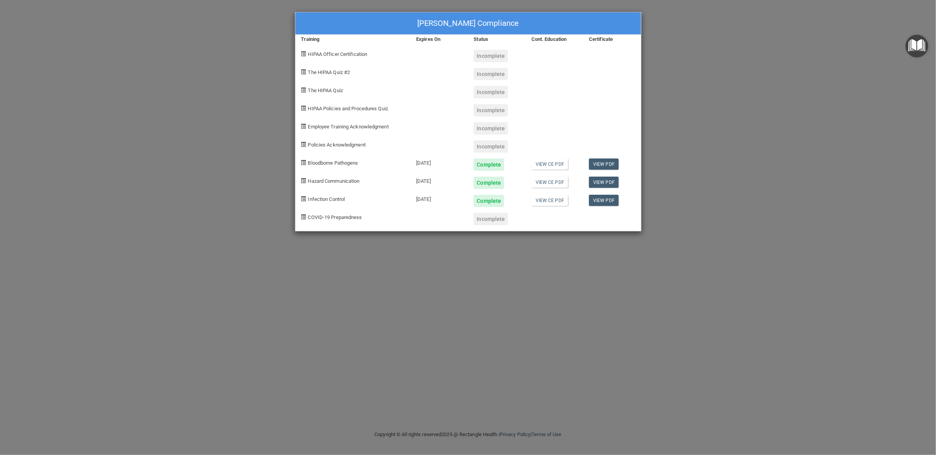 This screenshot has width=936, height=455. I want to click on span: Policies Acknowledgment, so click(337, 145).